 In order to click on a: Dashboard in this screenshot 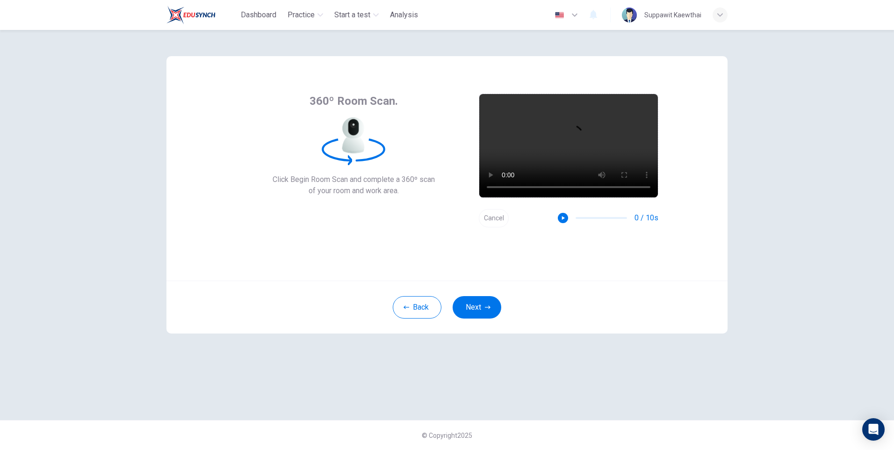, I will do `click(259, 15)`.